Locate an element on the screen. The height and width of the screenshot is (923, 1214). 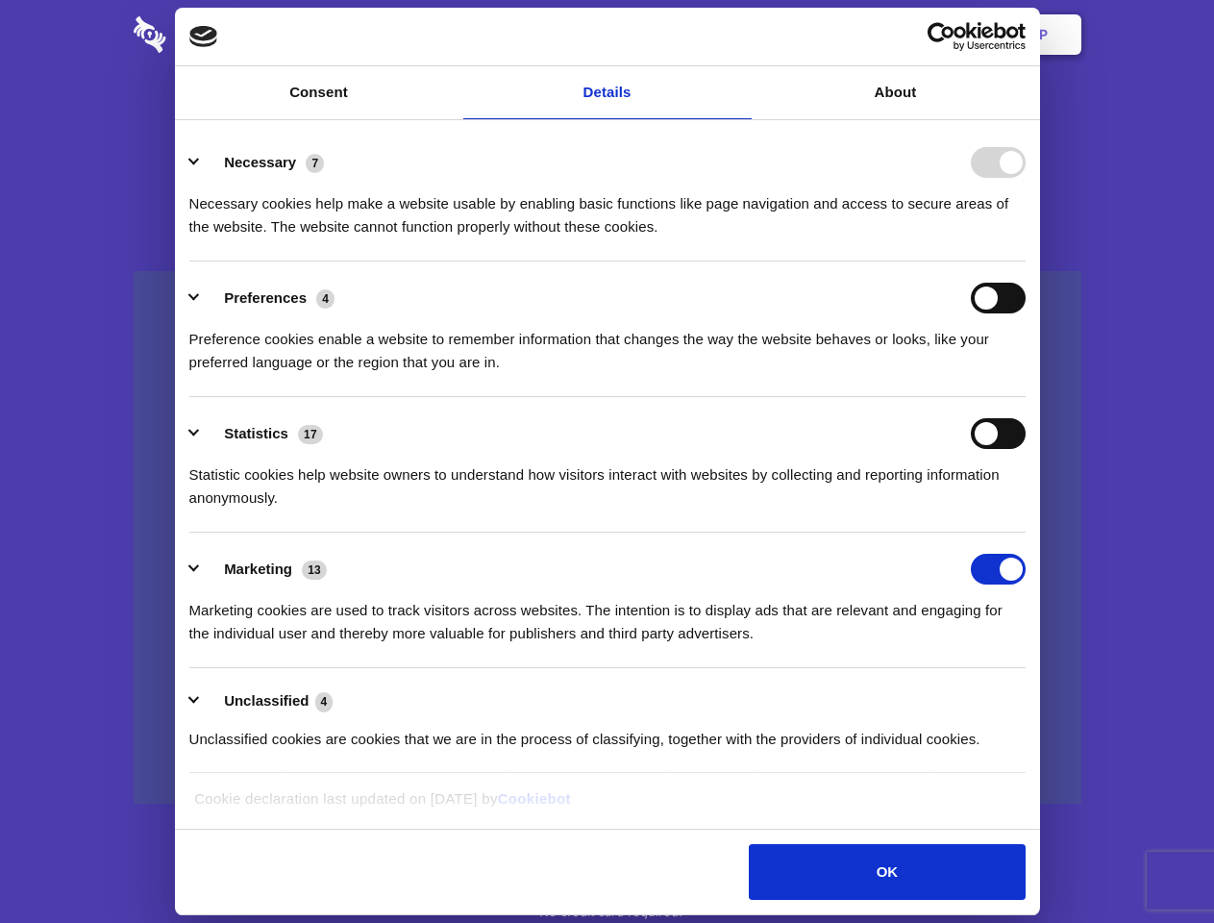
a: Login is located at coordinates (913, 35).